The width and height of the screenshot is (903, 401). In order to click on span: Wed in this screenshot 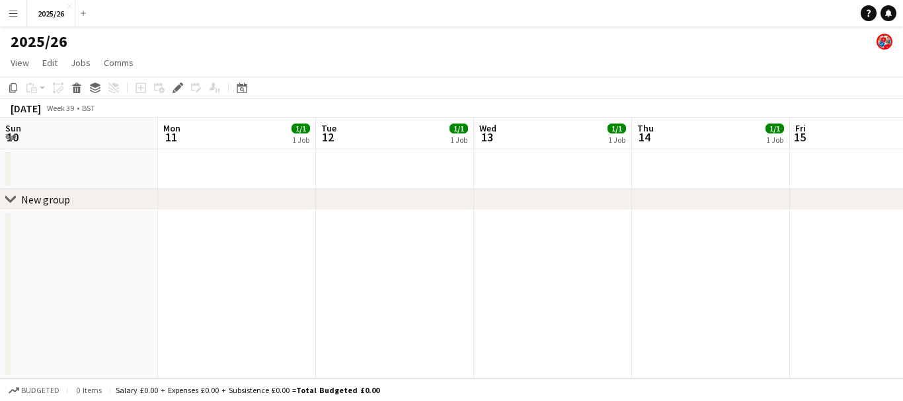, I will do `click(488, 128)`.